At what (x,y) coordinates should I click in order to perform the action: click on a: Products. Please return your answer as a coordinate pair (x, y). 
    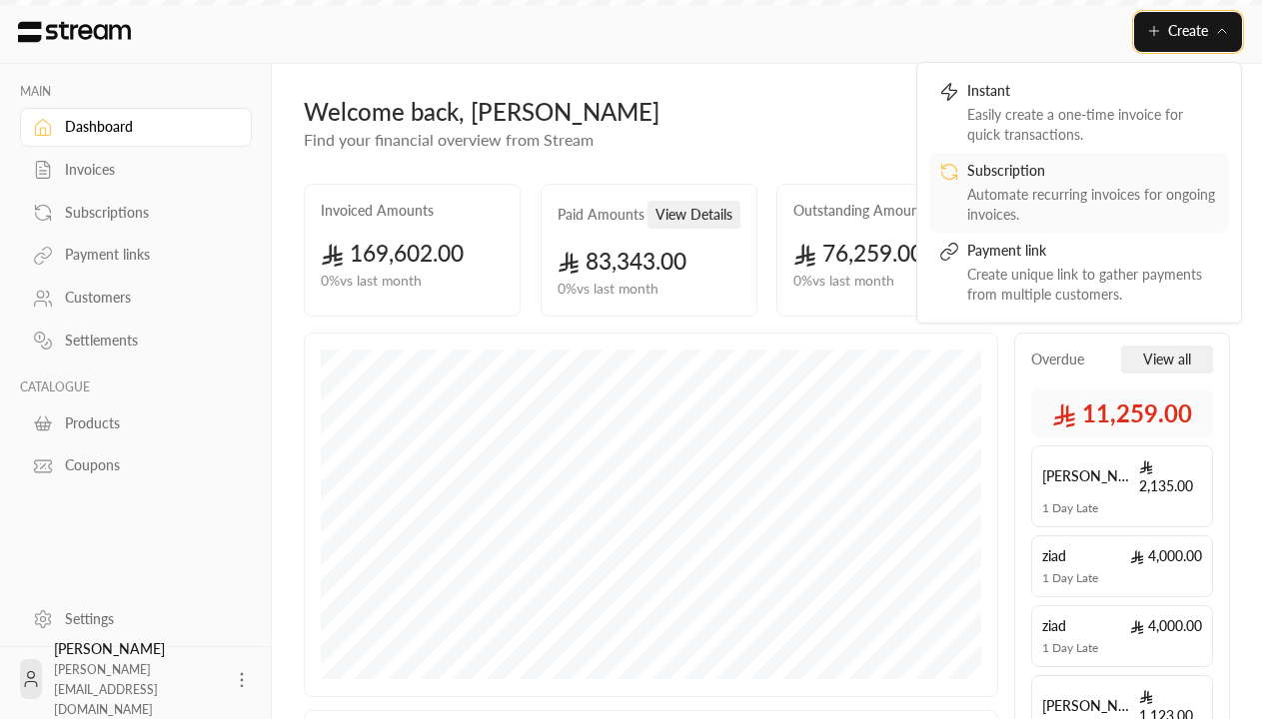
    Looking at the image, I should click on (136, 423).